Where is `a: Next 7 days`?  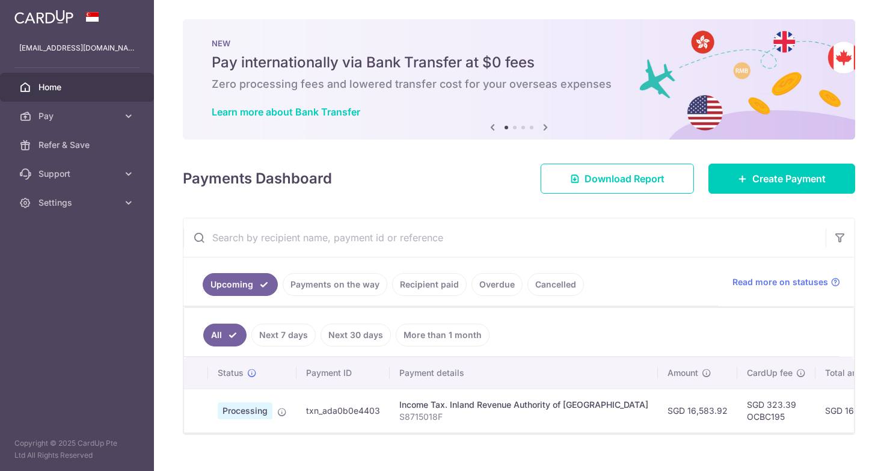
a: Next 7 days is located at coordinates (283, 335).